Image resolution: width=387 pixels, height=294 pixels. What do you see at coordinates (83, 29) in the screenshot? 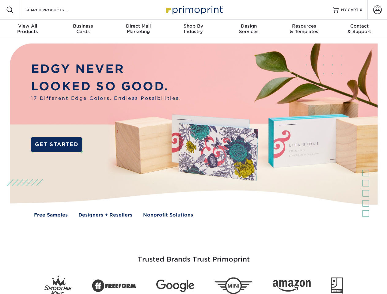
I see `div: Cards` at bounding box center [83, 29].